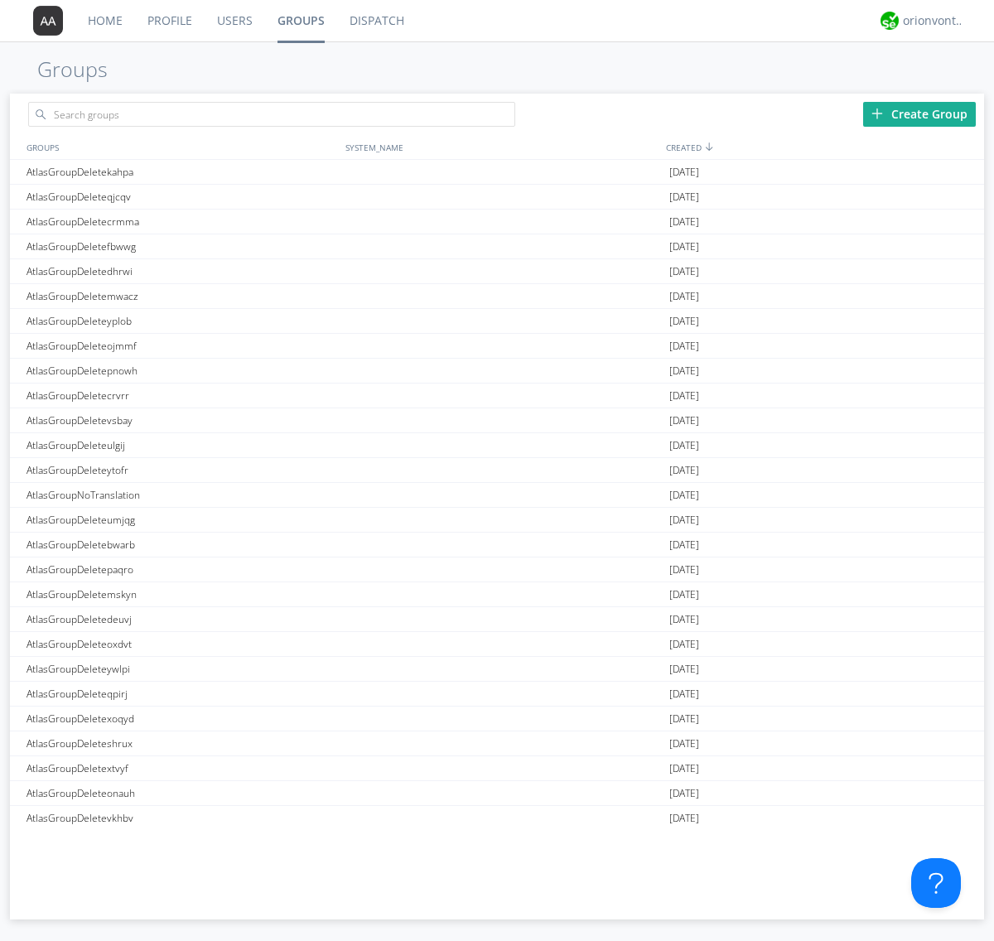  Describe the element at coordinates (823, 147) in the screenshot. I see `div: CREATED` at that location.